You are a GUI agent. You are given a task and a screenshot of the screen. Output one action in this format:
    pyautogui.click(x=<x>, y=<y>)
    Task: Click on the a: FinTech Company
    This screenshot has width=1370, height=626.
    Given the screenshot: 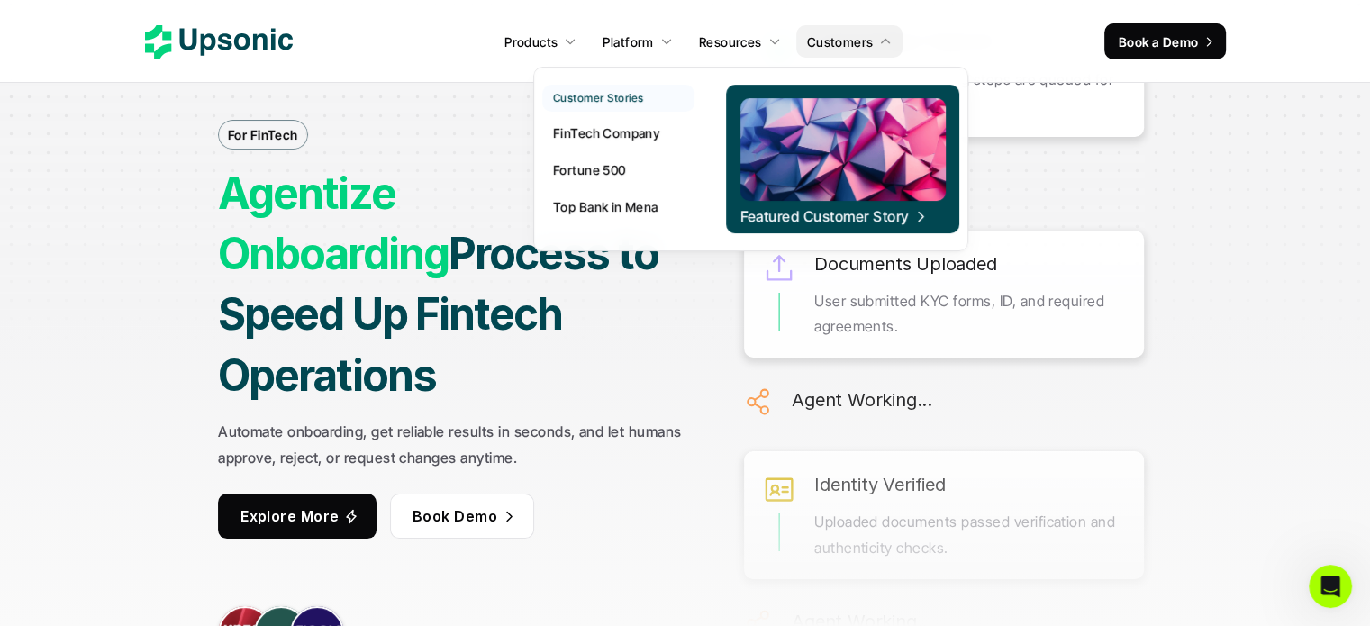 What is the action you would take?
    pyautogui.click(x=618, y=132)
    